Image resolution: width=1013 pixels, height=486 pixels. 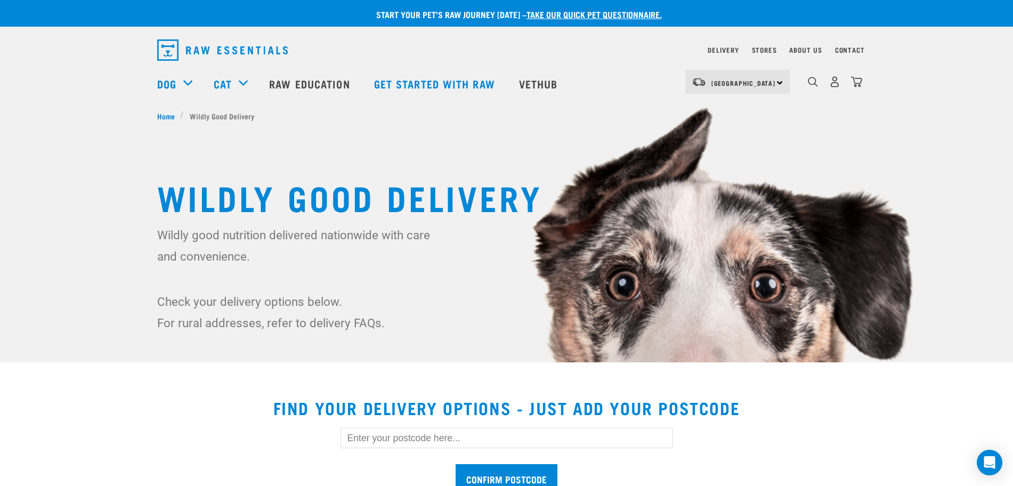 What do you see at coordinates (812, 82) in the screenshot?
I see `img: home-icon-1@2x.png` at bounding box center [812, 82].